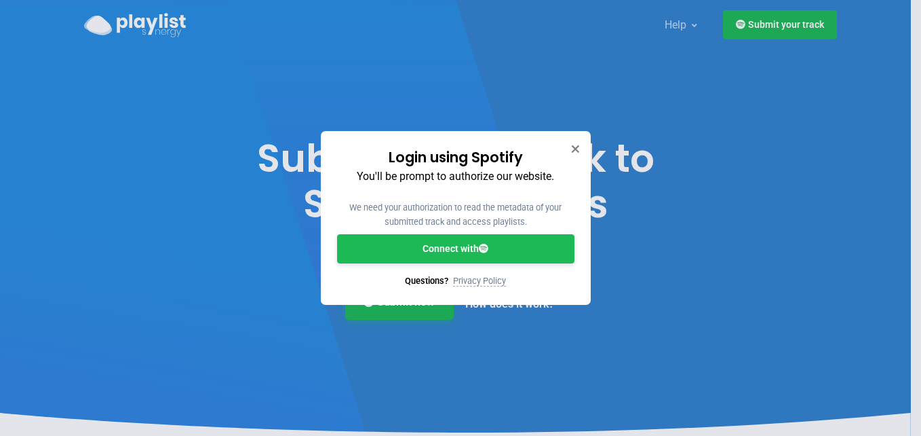 The image size is (921, 436). What do you see at coordinates (456, 248) in the screenshot?
I see `a: Connect with` at bounding box center [456, 248].